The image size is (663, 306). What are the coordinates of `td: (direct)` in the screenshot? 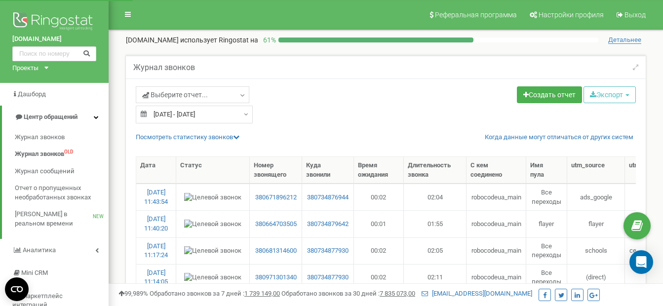 It's located at (595, 277).